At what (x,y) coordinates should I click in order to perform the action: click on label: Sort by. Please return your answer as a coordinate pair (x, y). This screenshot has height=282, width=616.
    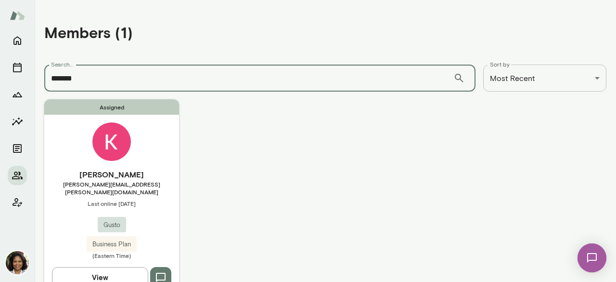
    Looking at the image, I should click on (500, 64).